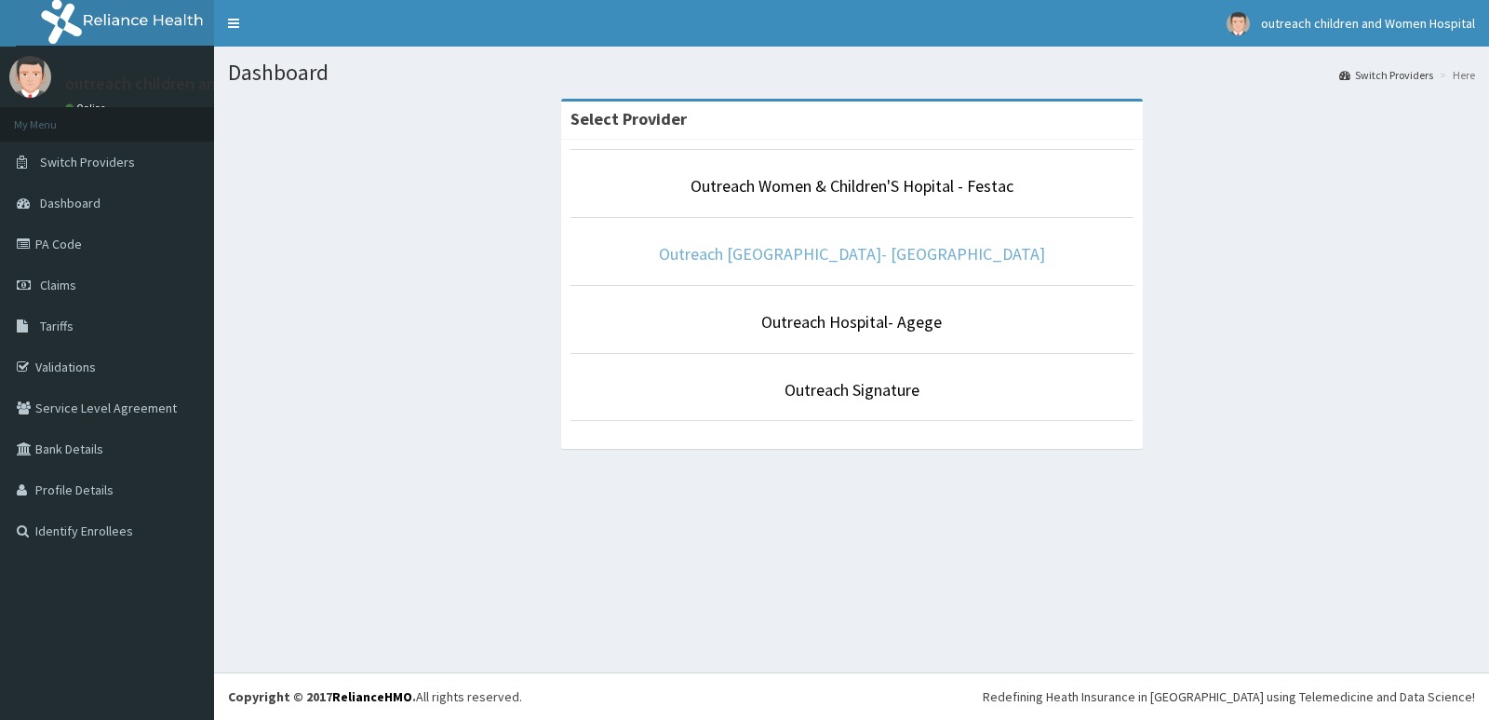  I want to click on span: Switch Providers, so click(88, 162).